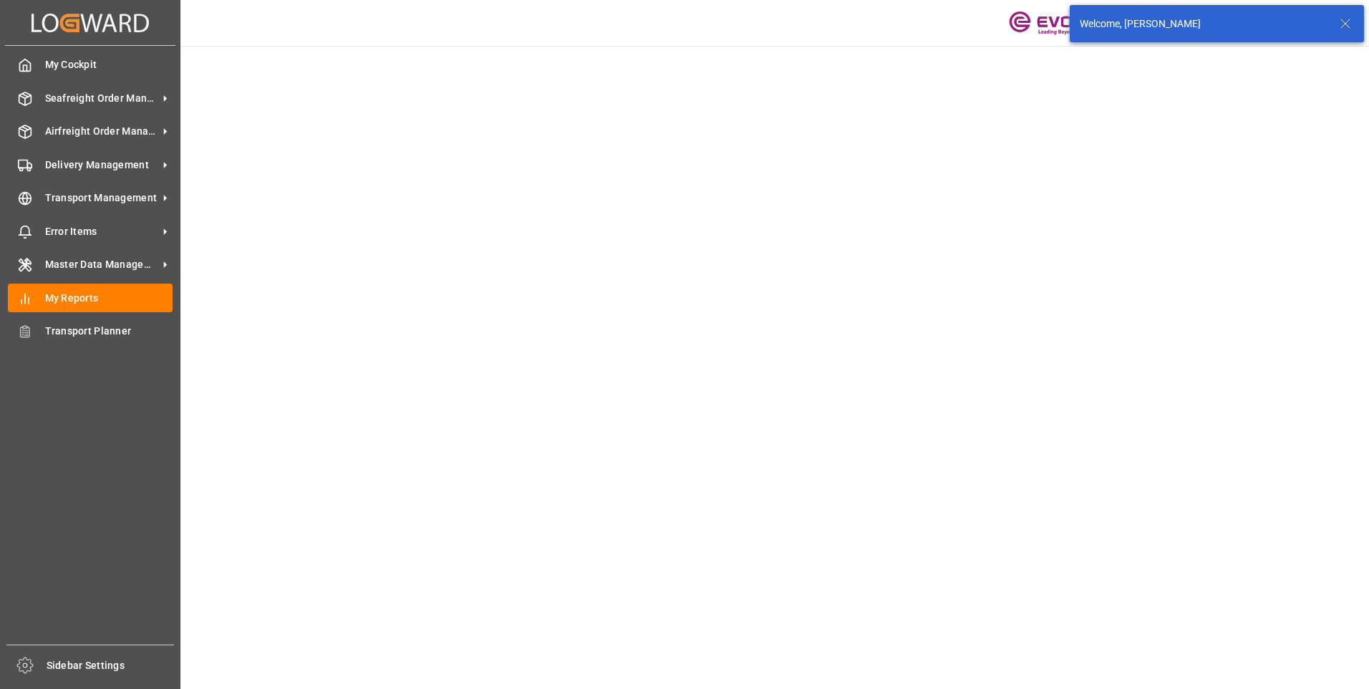  What do you see at coordinates (110, 665) in the screenshot?
I see `span: Sidebar Settings` at bounding box center [110, 665].